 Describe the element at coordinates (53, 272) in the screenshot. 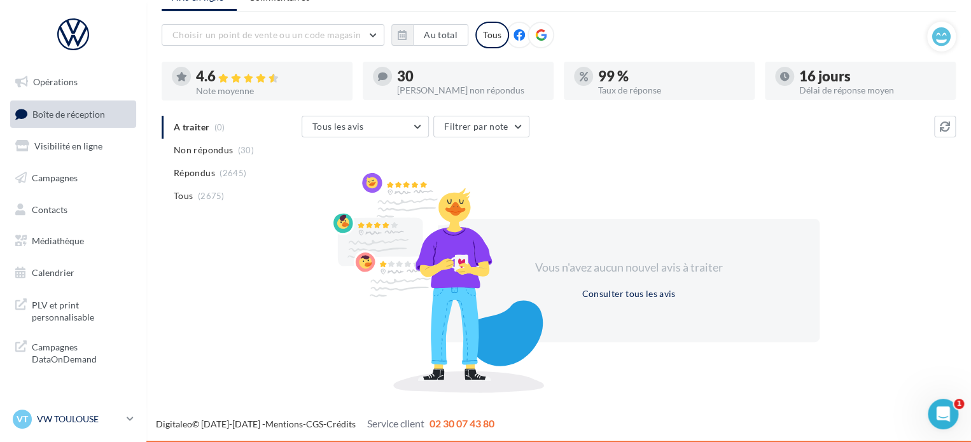

I see `span: Calendrier` at that location.